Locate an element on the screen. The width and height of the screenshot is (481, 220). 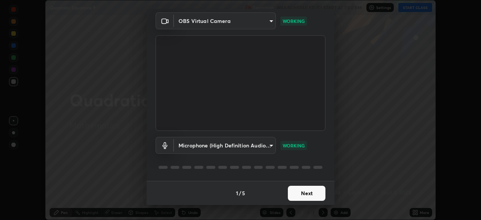
h4: 1 is located at coordinates (237, 193).